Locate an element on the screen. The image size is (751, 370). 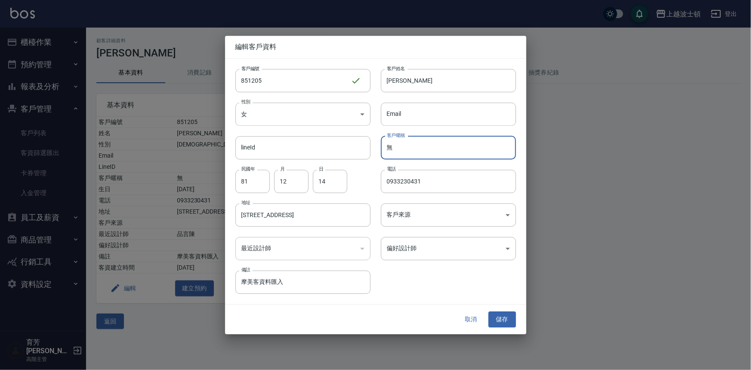
button: 取消 is located at coordinates (471, 319).